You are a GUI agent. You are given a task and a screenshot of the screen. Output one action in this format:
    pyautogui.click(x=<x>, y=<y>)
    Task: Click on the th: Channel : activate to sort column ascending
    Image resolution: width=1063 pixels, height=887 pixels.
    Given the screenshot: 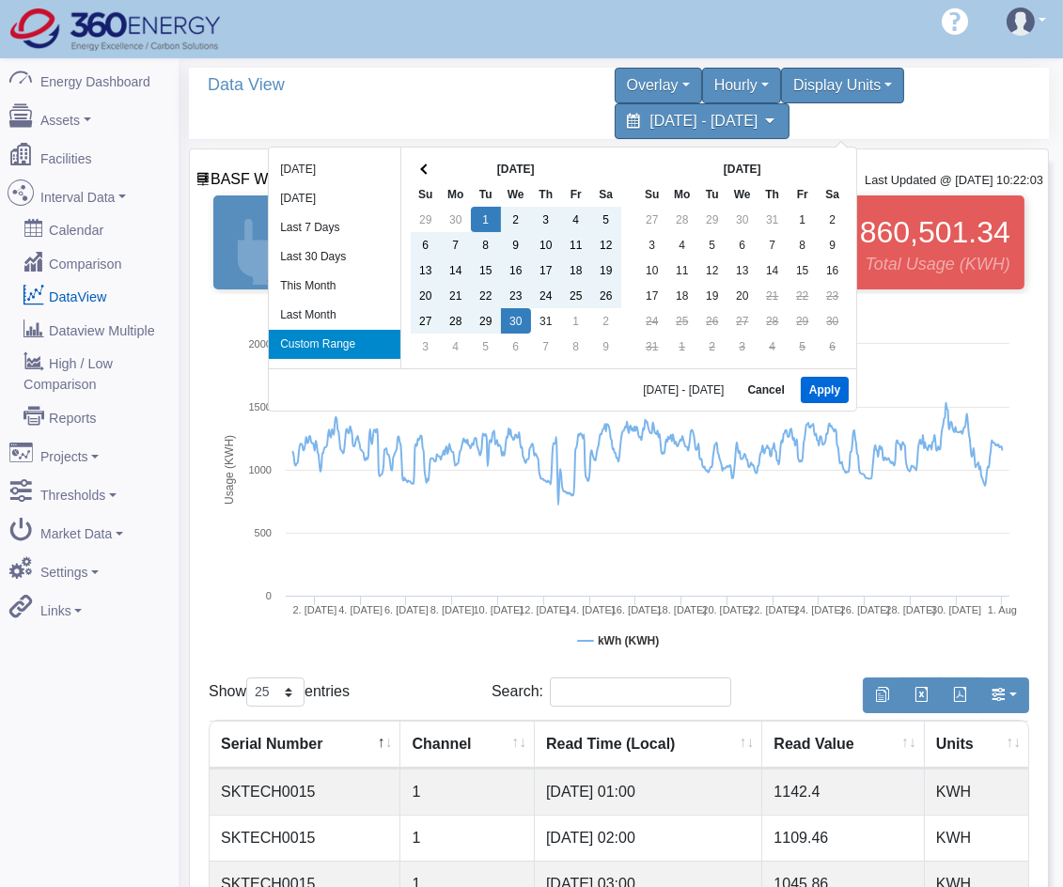 What is the action you would take?
    pyautogui.click(x=467, y=744)
    